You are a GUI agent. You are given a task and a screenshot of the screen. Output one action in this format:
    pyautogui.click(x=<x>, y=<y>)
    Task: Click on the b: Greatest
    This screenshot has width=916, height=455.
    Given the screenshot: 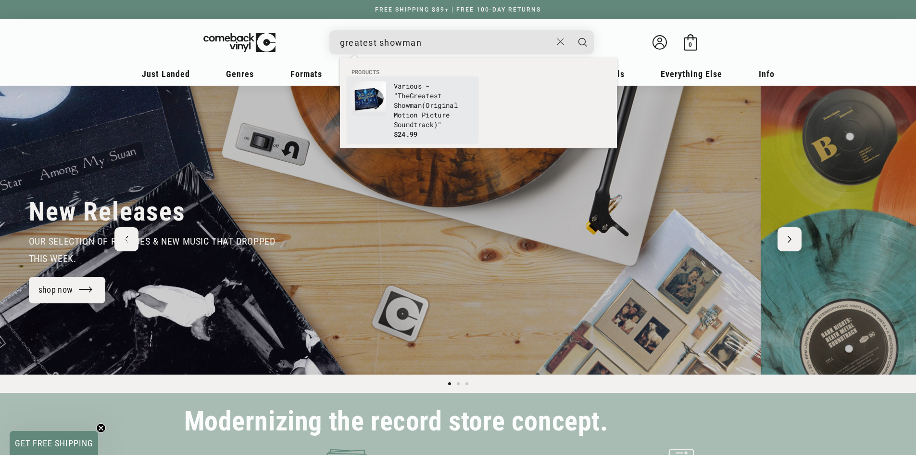 What is the action you would take?
    pyautogui.click(x=426, y=95)
    